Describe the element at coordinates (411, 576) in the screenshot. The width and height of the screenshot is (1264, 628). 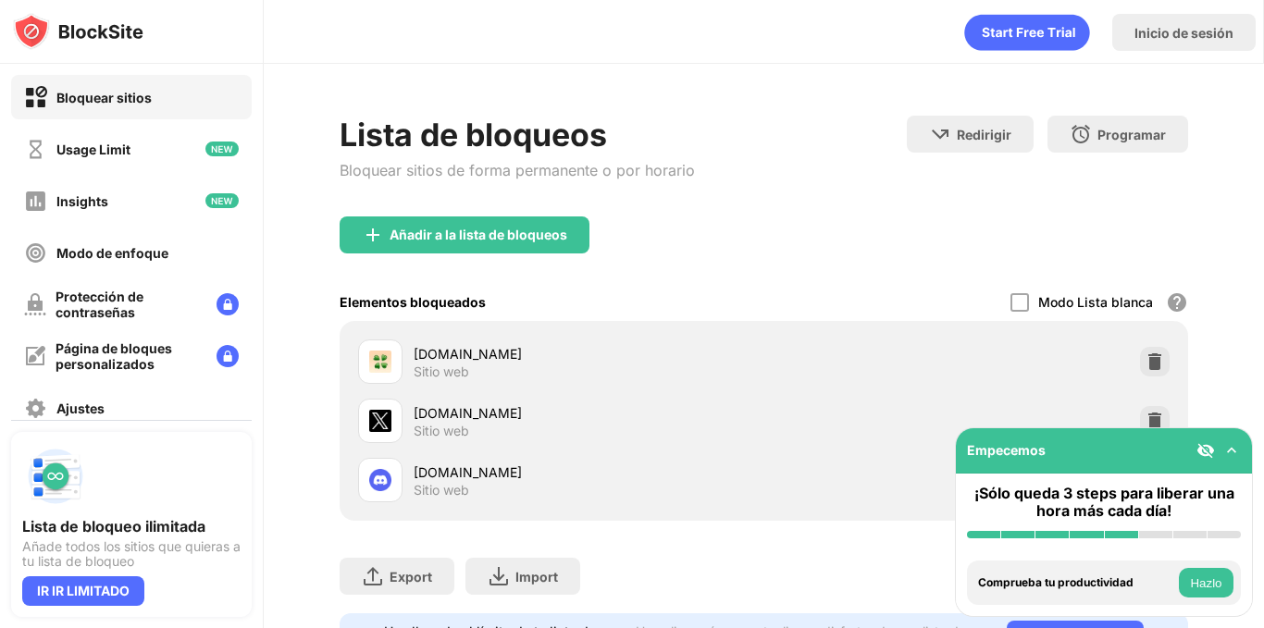
I see `div: Export` at that location.